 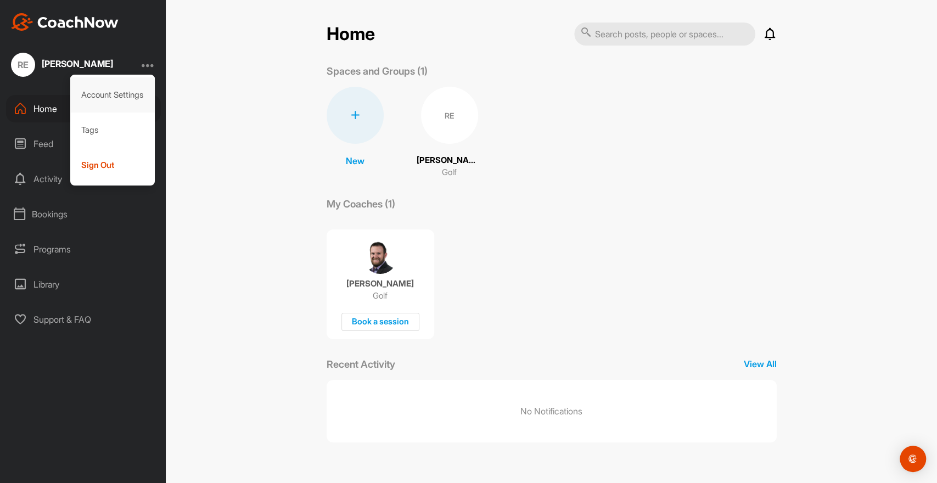 What do you see at coordinates (355, 161) in the screenshot?
I see `p: New` at bounding box center [355, 161].